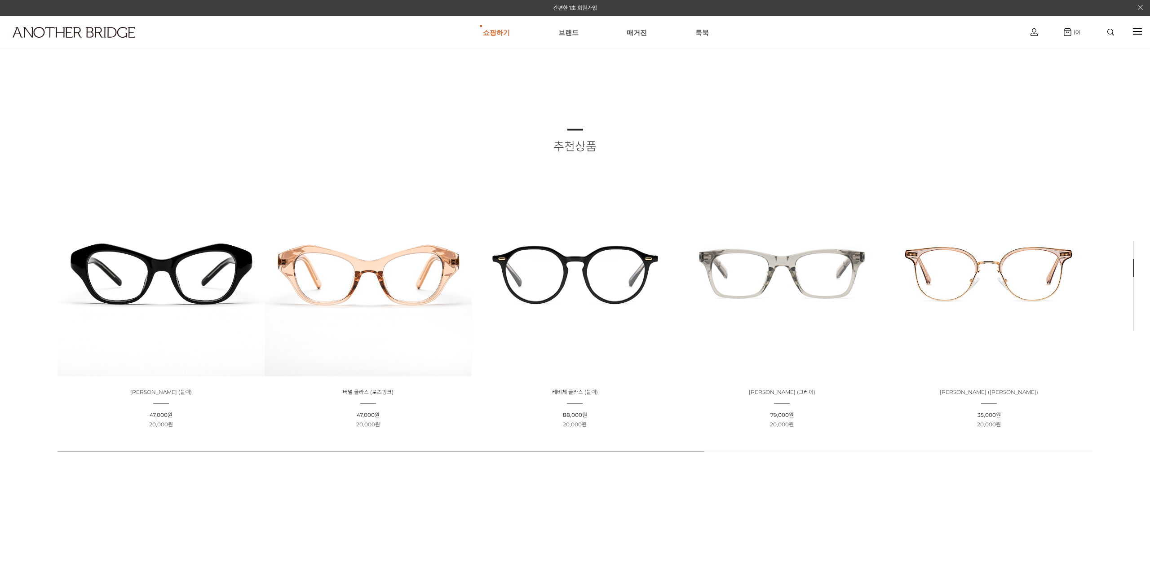 Image resolution: width=1150 pixels, height=571 pixels. I want to click on span: 35,000원, so click(990, 415).